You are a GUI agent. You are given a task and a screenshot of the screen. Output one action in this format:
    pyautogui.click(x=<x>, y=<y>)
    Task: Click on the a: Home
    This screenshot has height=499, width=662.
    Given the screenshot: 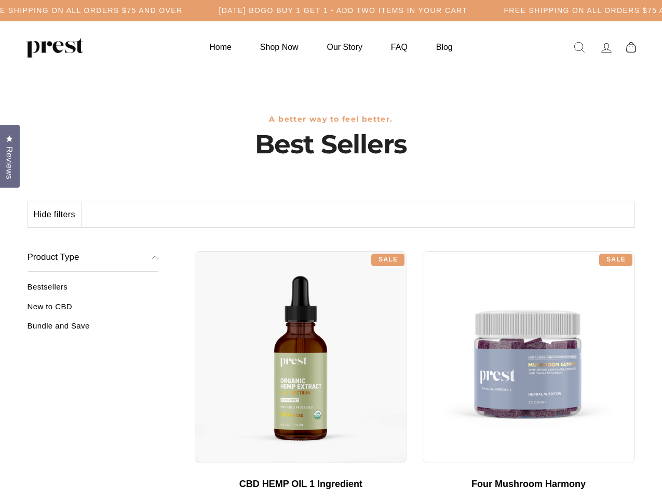 What is the action you would take?
    pyautogui.click(x=220, y=47)
    